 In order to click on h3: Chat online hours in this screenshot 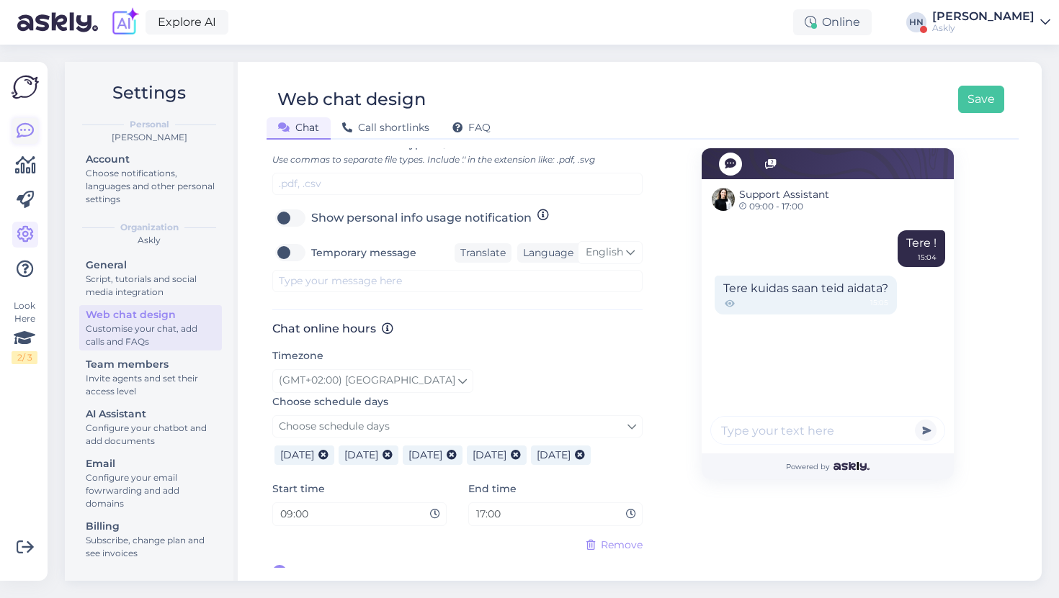, I will do `click(457, 328)`.